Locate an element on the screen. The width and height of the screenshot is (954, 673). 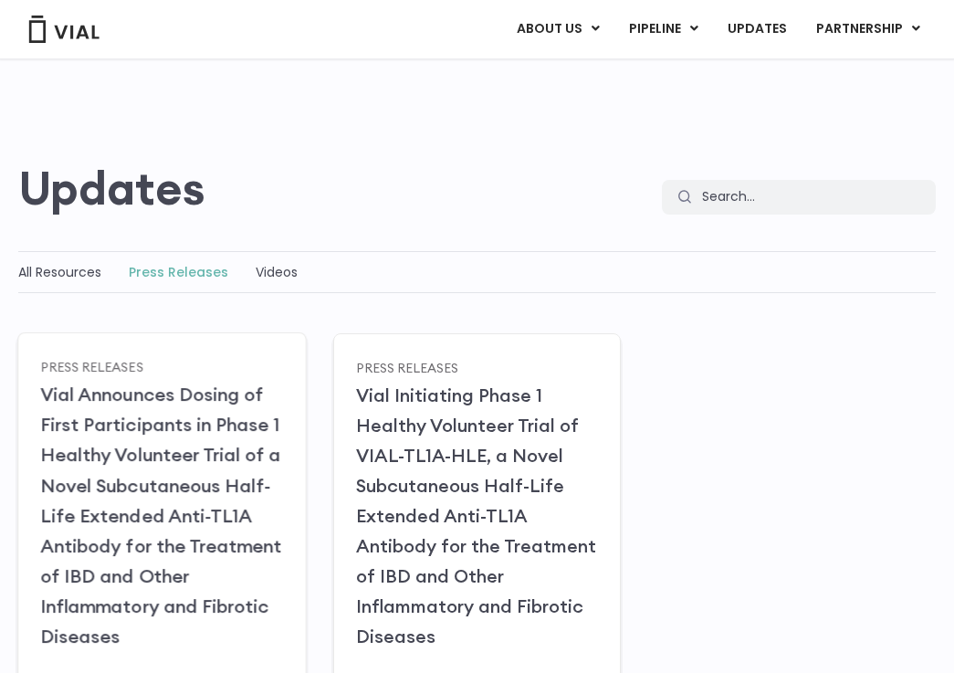
a: UPDATES is located at coordinates (757, 29).